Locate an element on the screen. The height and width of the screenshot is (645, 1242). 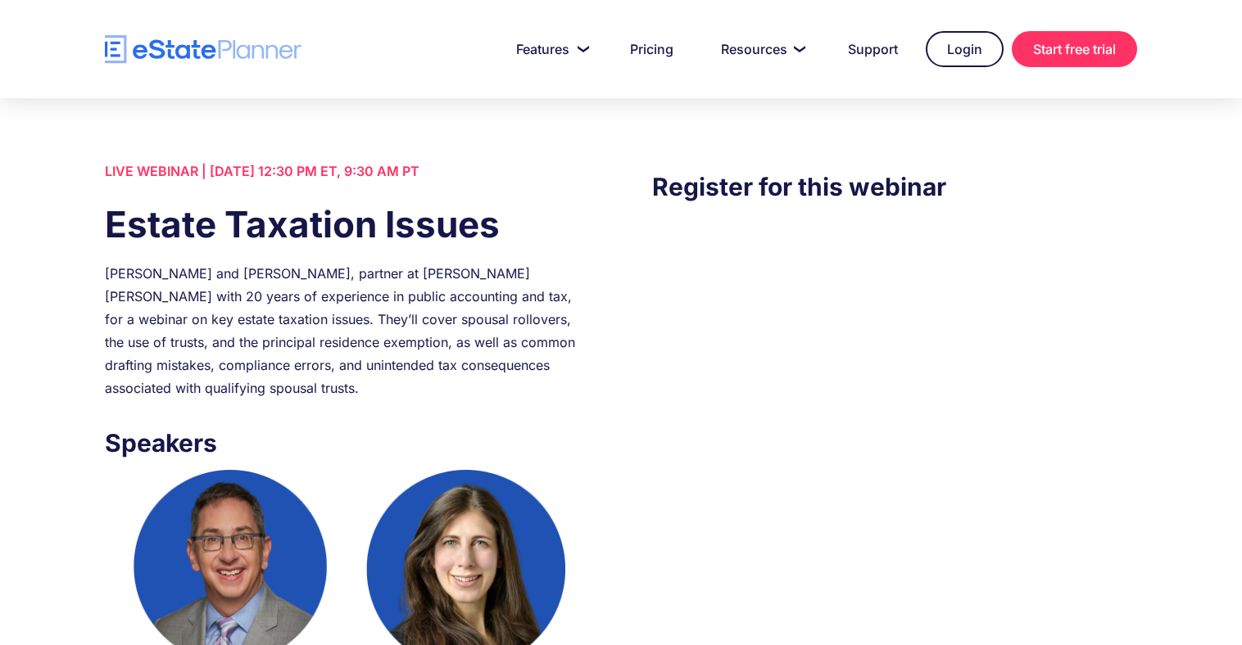
h1: Estate Taxation Issues is located at coordinates (347, 224).